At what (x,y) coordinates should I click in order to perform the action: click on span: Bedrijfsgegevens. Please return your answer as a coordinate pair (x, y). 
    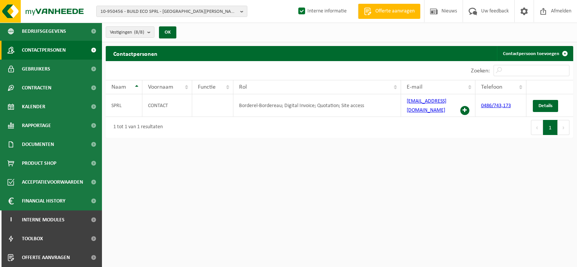
    Looking at the image, I should click on (44, 31).